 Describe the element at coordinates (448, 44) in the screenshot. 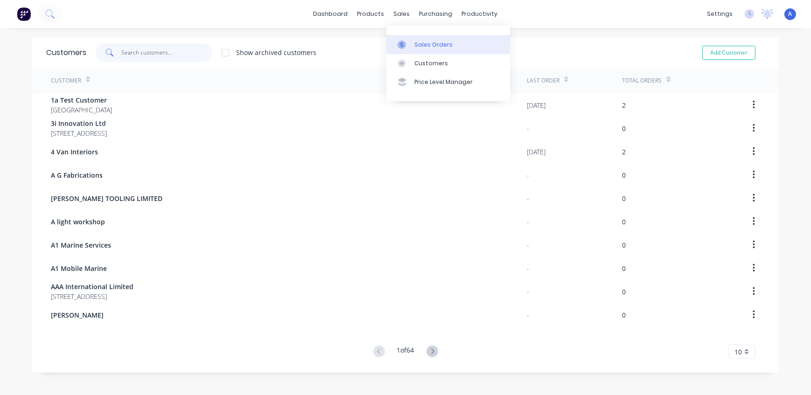

I see `a: Sales Orders` at that location.